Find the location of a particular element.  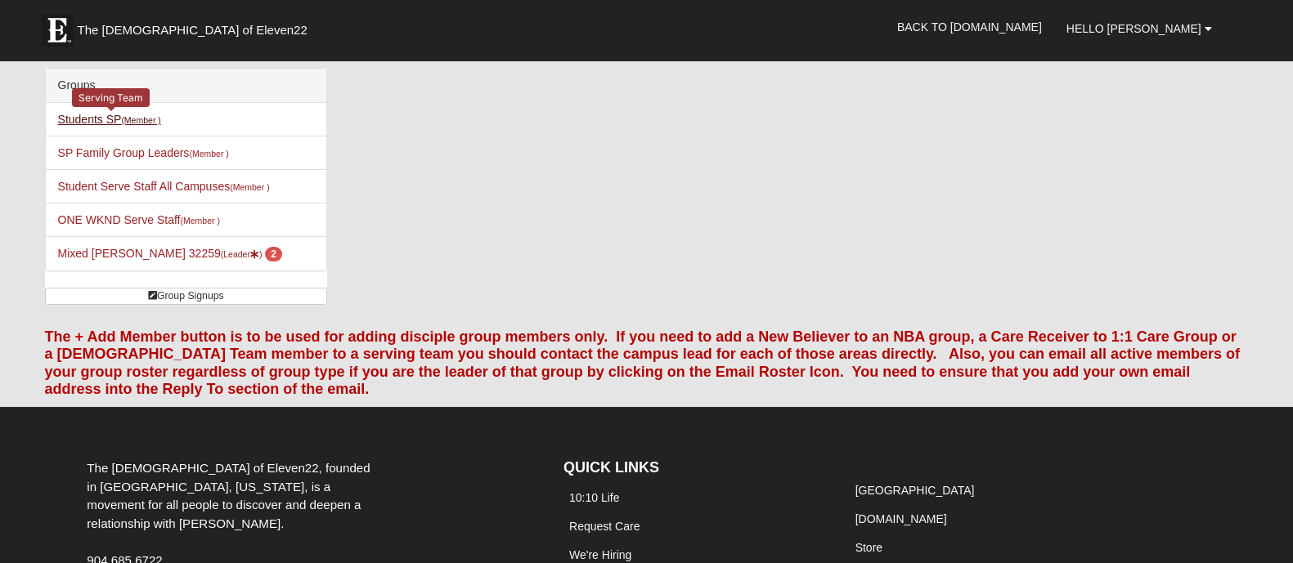

h4: QUICK LINKS is located at coordinates (694, 468).